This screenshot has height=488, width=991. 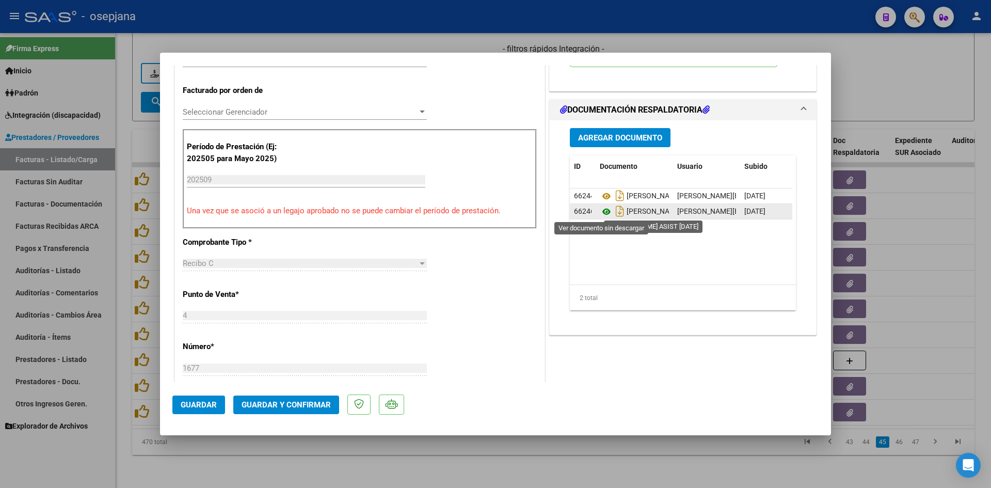 I want to click on div: Open Intercom Messenger, so click(x=968, y=465).